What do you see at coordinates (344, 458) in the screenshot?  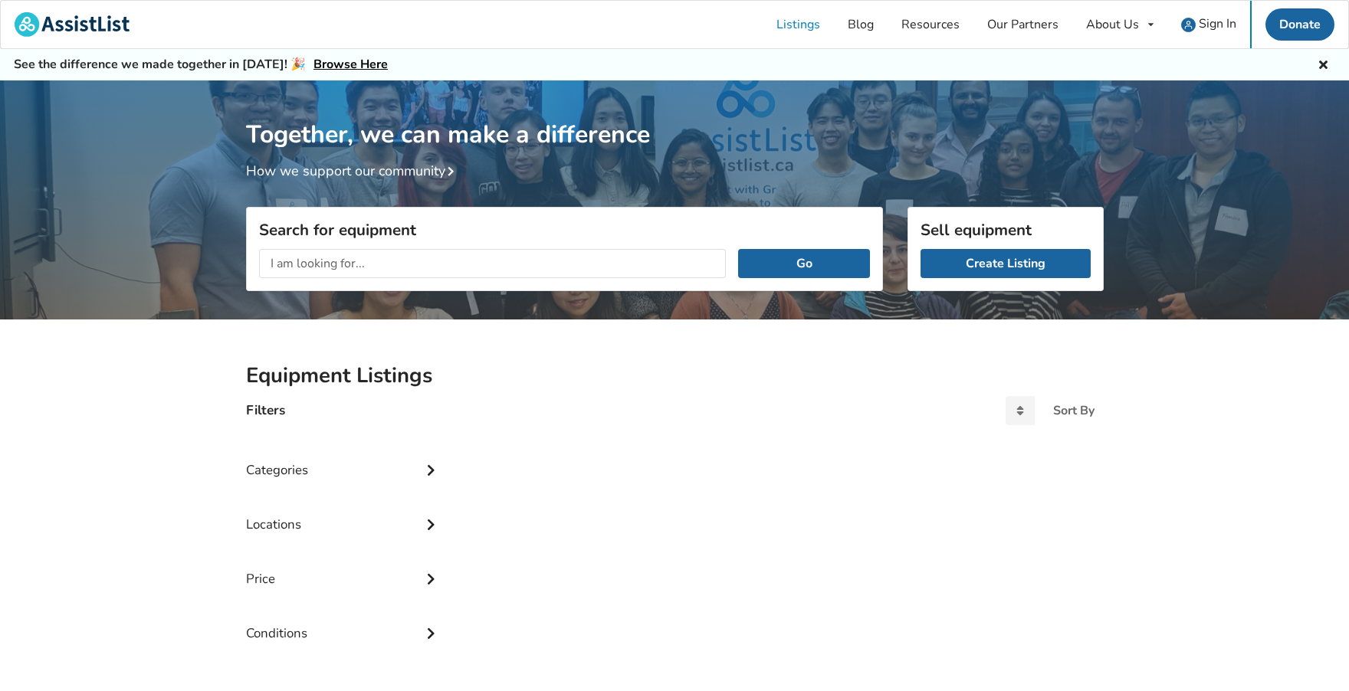 I see `div: Categories` at bounding box center [344, 458].